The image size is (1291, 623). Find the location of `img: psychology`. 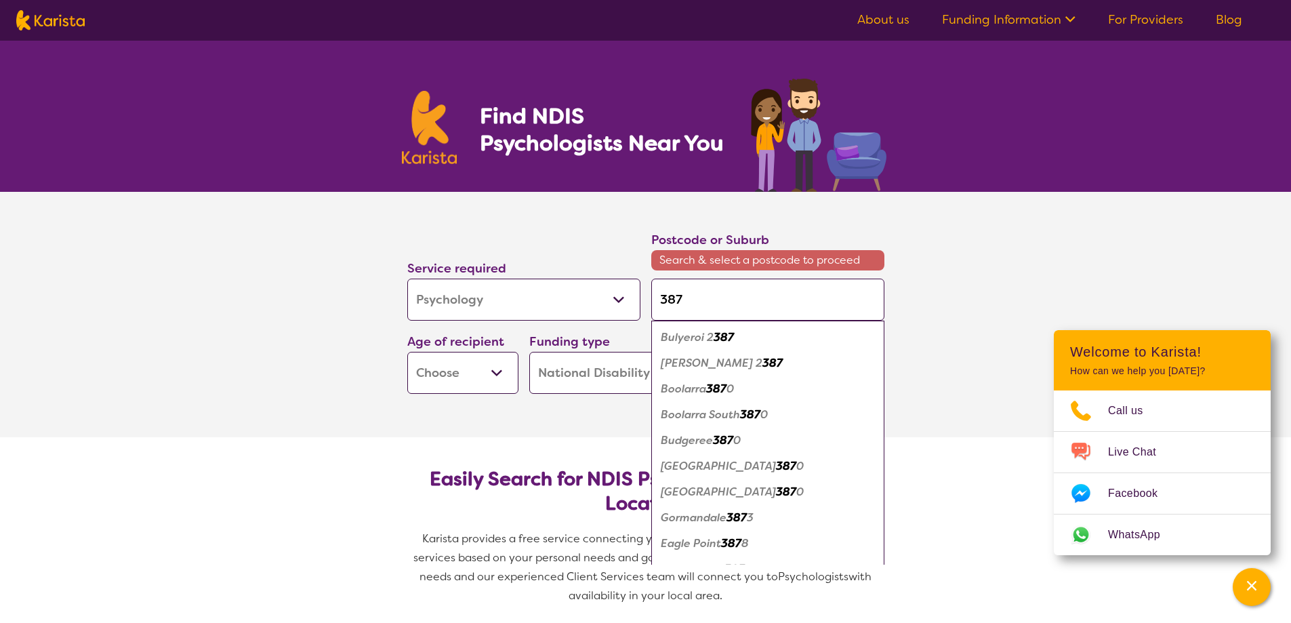

img: psychology is located at coordinates (818, 132).